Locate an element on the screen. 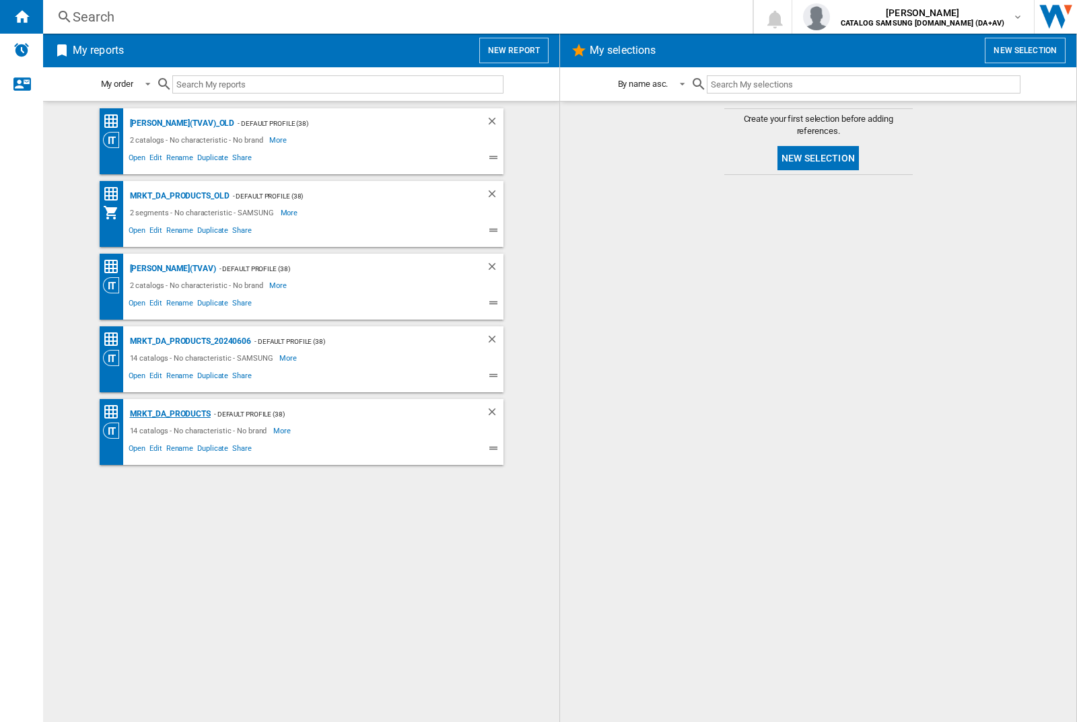 Image resolution: width=1077 pixels, height=722 pixels. button: New report is located at coordinates (513, 50).